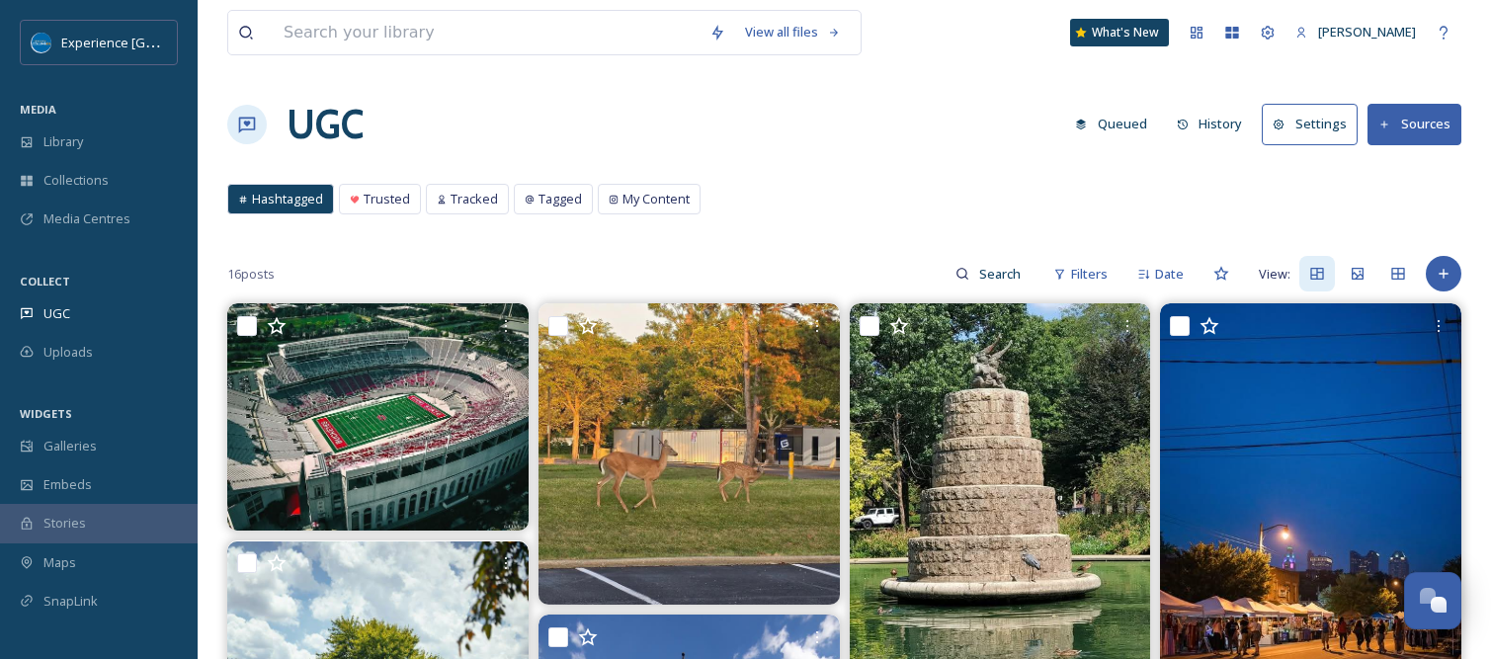 The image size is (1491, 659). What do you see at coordinates (1214, 124) in the screenshot?
I see `a: History` at bounding box center [1214, 124].